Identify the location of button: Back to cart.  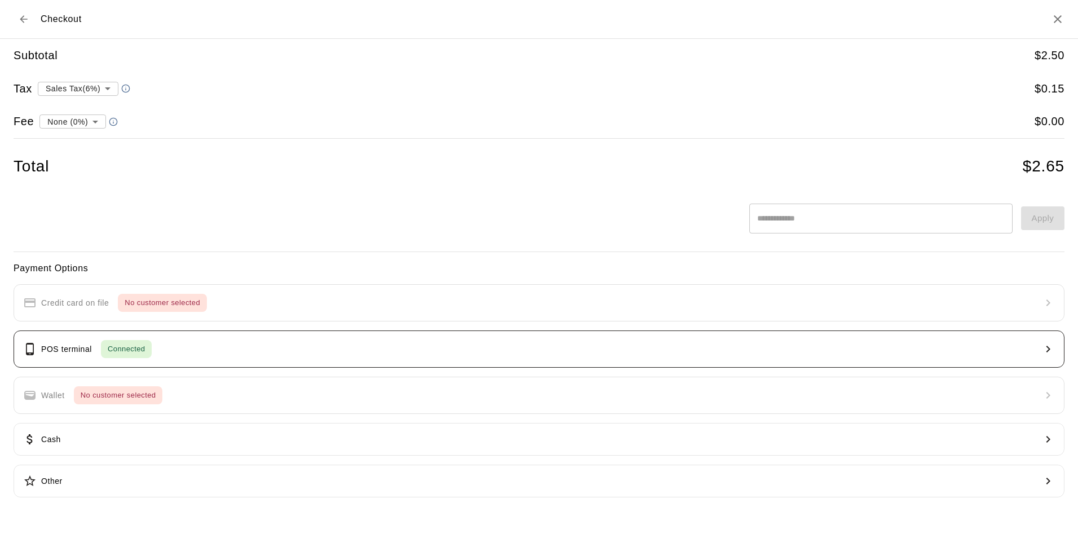
(24, 19).